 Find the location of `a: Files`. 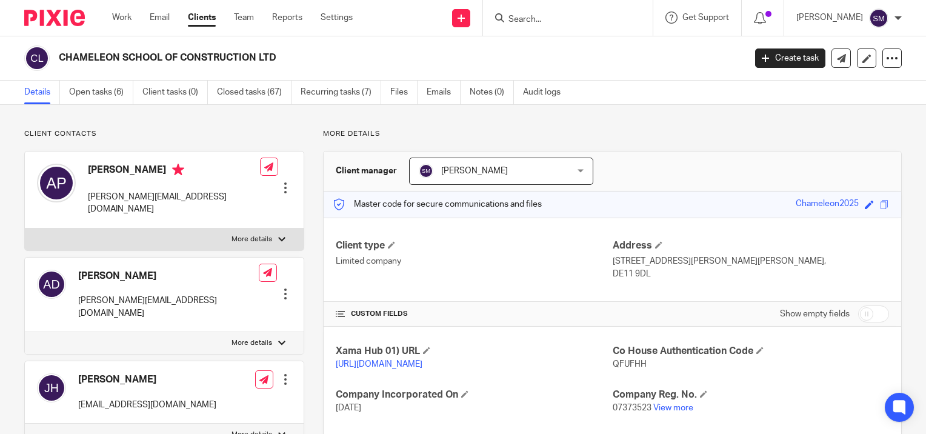

a: Files is located at coordinates (404, 92).